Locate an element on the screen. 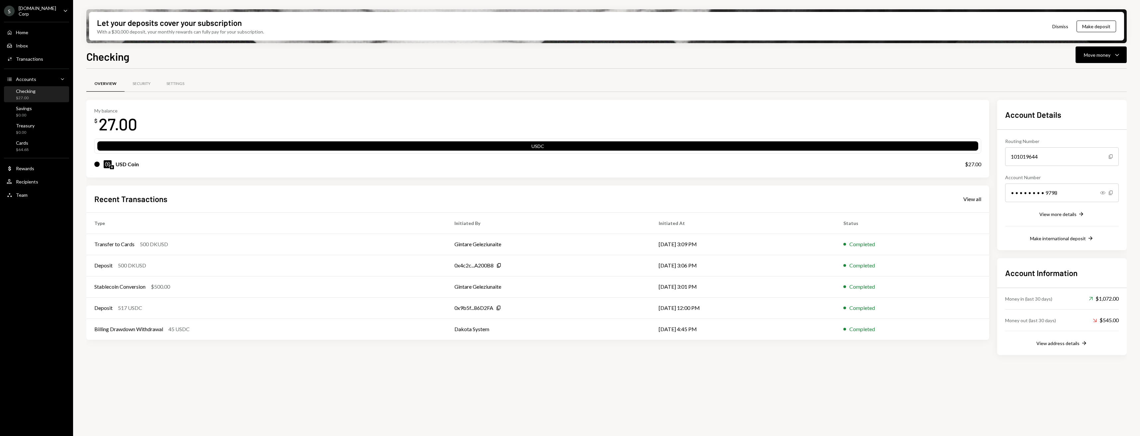  div: Overview is located at coordinates (105, 84).